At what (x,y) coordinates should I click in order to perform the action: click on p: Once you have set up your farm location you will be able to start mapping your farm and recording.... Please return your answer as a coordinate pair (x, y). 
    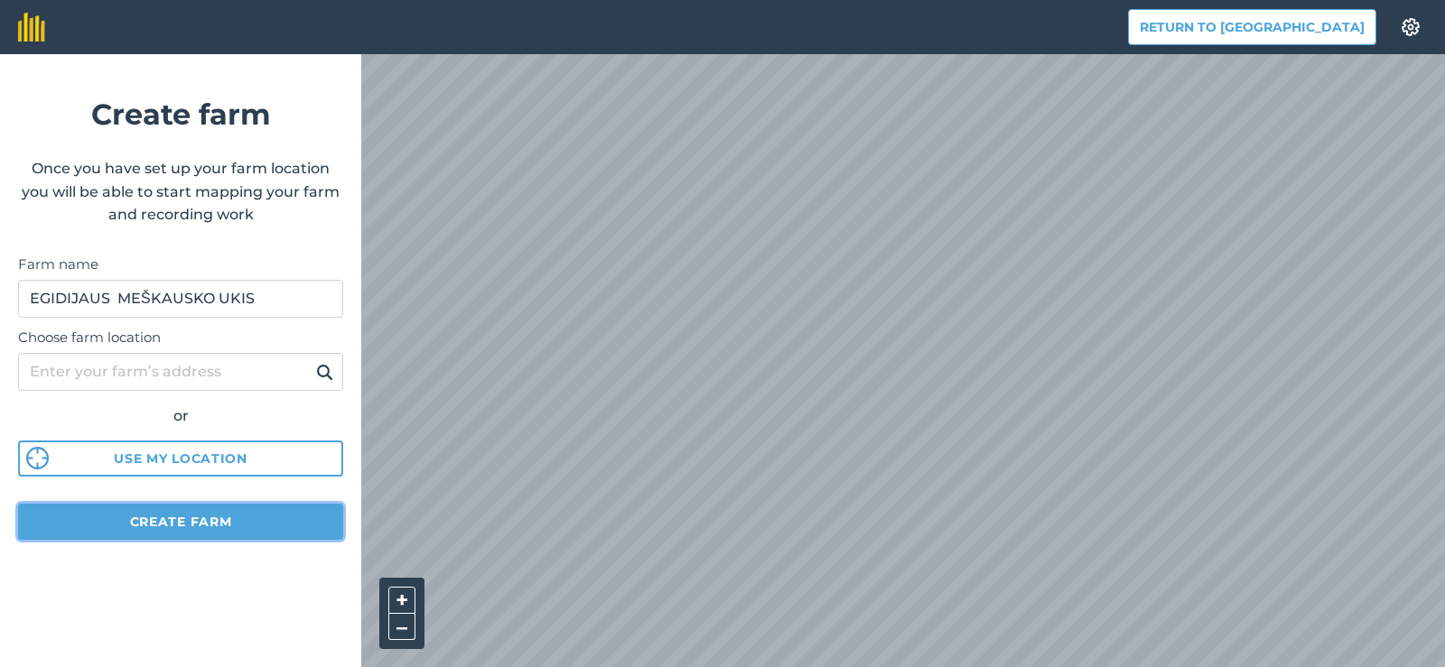
    Looking at the image, I should click on (181, 191).